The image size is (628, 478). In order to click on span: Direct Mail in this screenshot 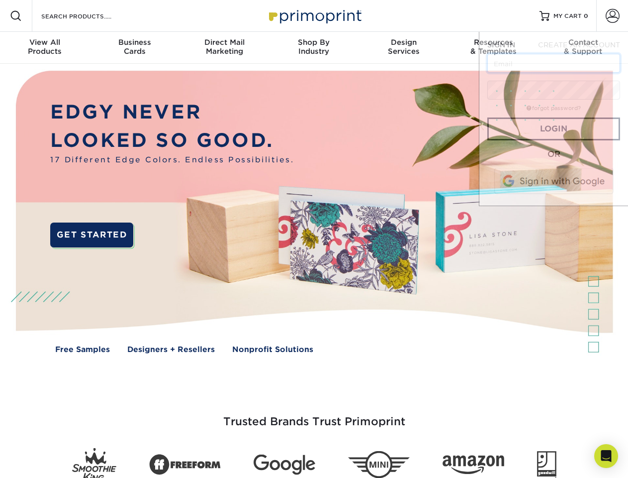, I will do `click(224, 42)`.